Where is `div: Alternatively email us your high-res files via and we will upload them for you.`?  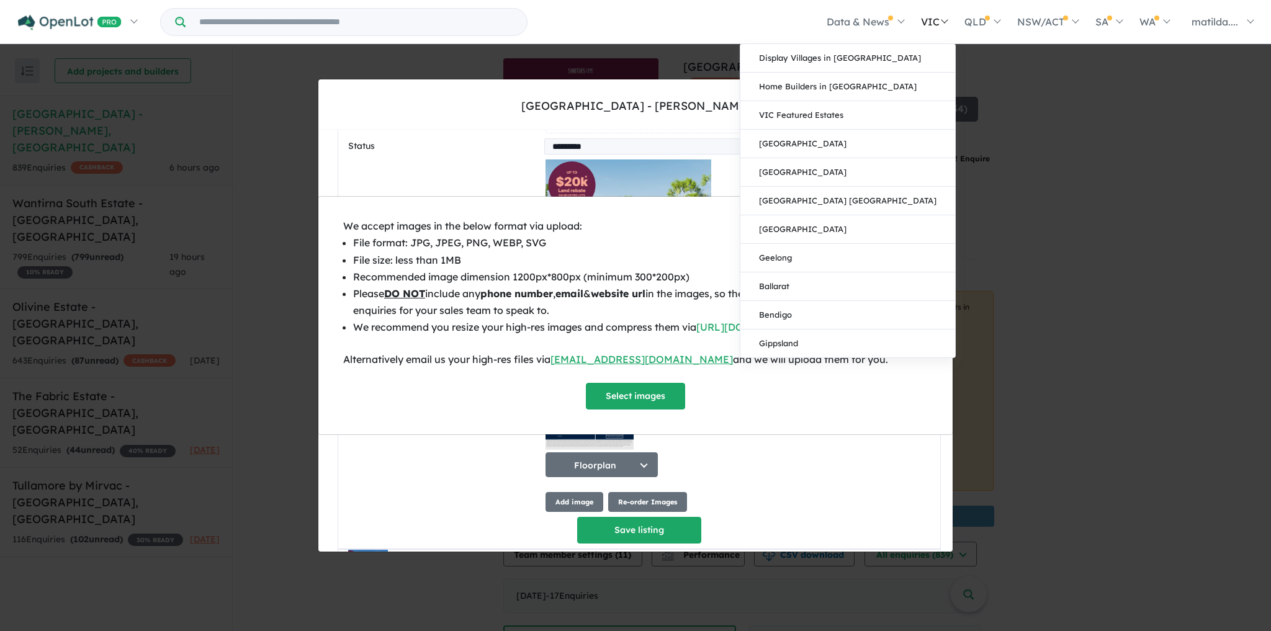
div: Alternatively email us your high-res files via and we will upload them for you. is located at coordinates (635, 359).